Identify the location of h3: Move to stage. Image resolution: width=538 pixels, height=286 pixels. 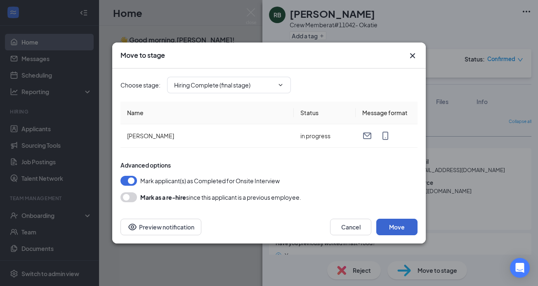
(143, 55).